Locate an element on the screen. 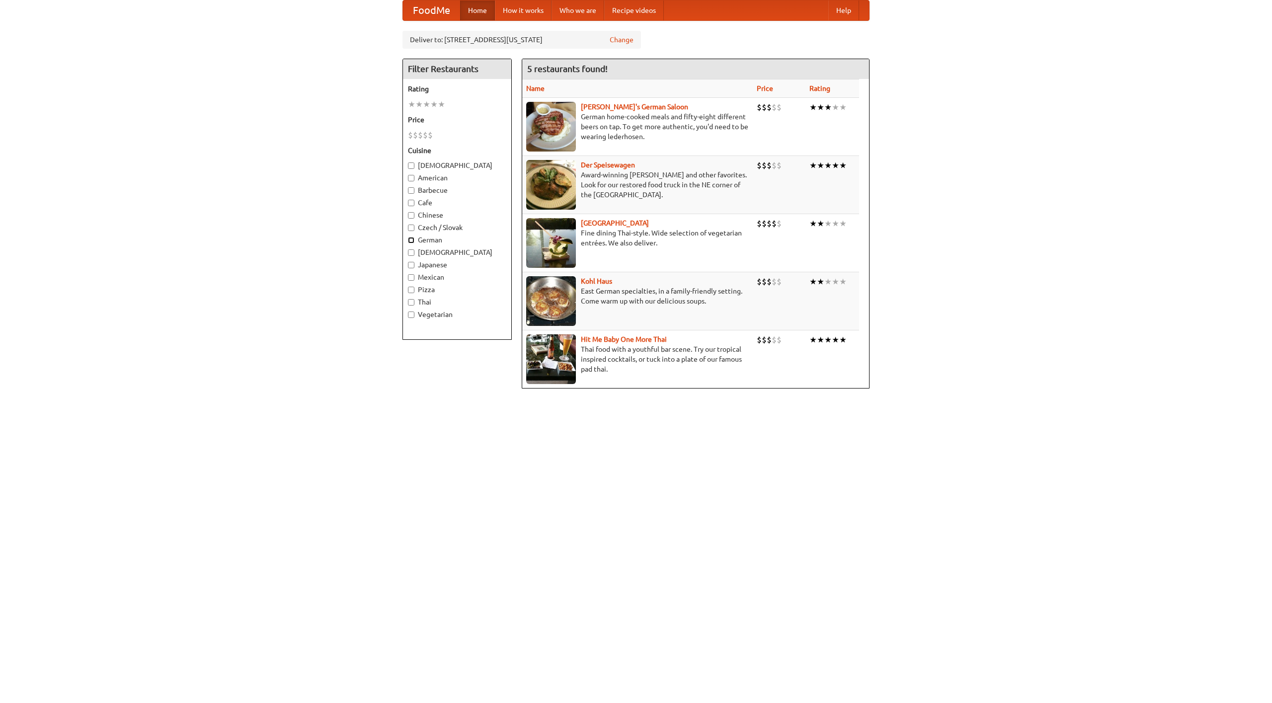 This screenshot has height=703, width=1272. img: speisewagen.jpg is located at coordinates (551, 185).